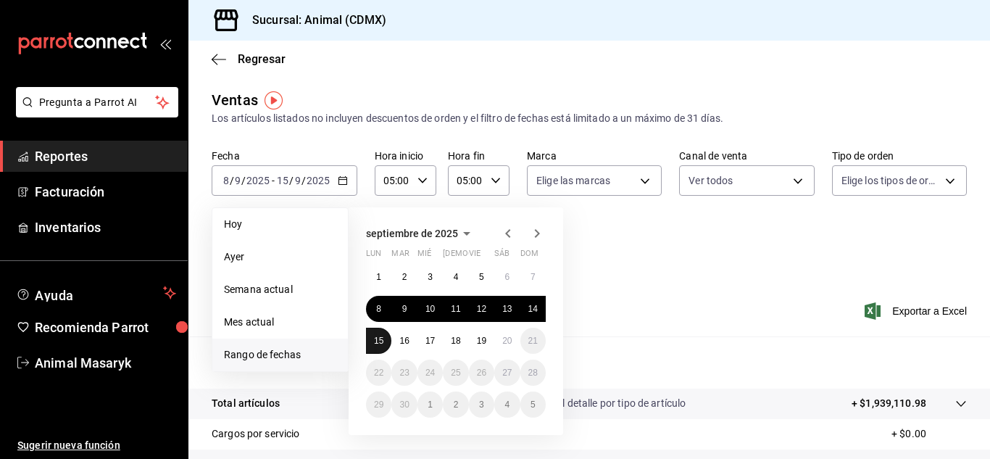  Describe the element at coordinates (532, 404) in the screenshot. I see `abbr: 5 de octubre de 2025` at that location.